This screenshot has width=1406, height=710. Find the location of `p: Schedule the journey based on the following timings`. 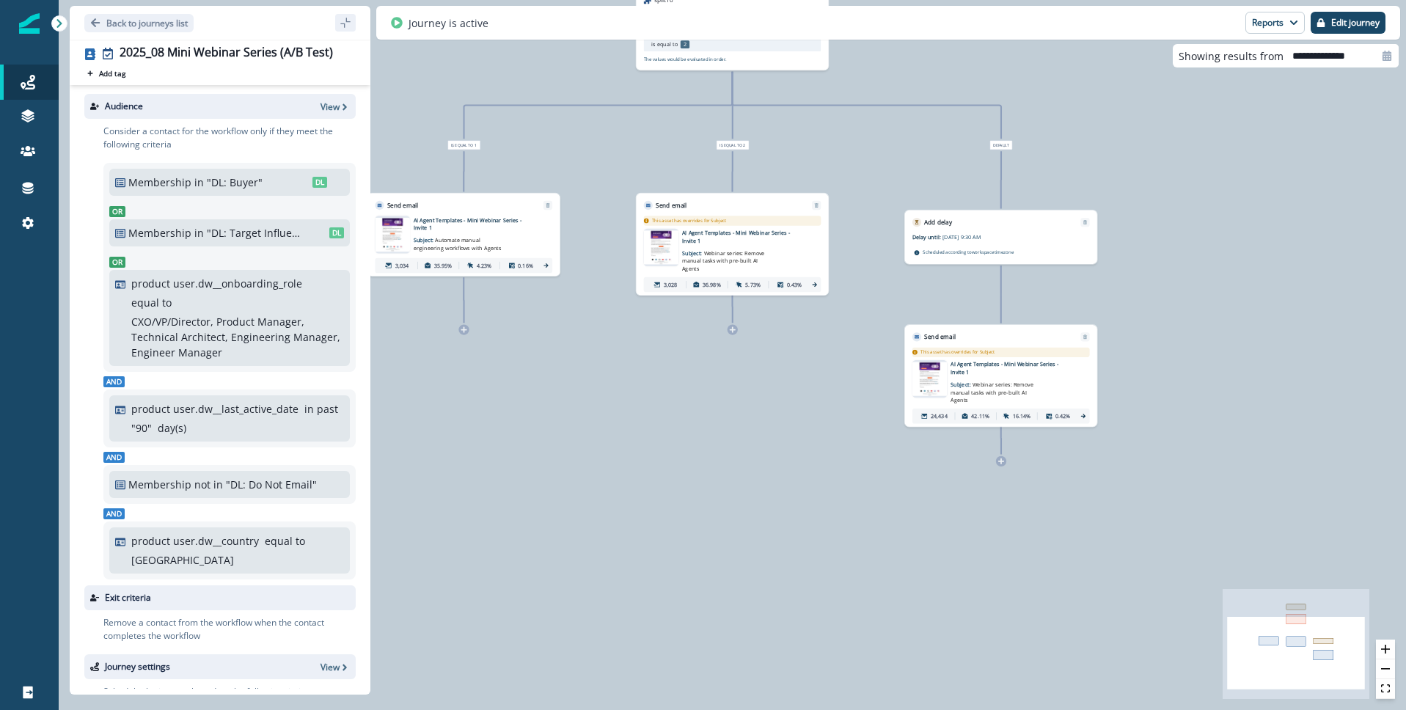

p: Schedule the journey based on the following timings is located at coordinates (209, 692).